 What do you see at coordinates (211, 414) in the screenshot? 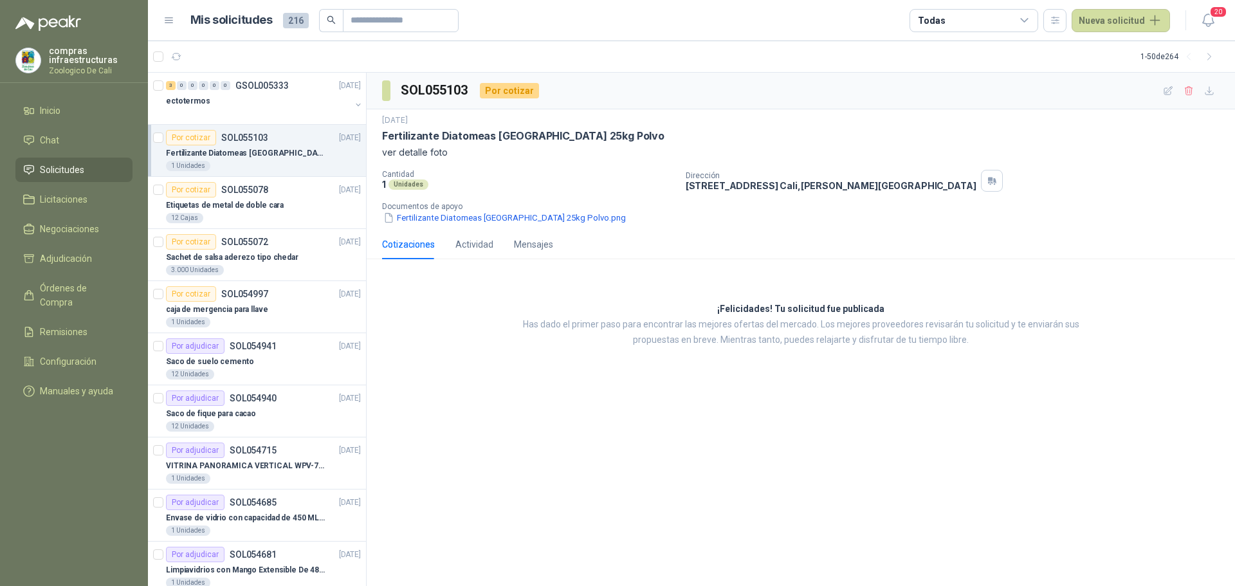
I see `p: Saco de fique para cacao` at bounding box center [211, 414].